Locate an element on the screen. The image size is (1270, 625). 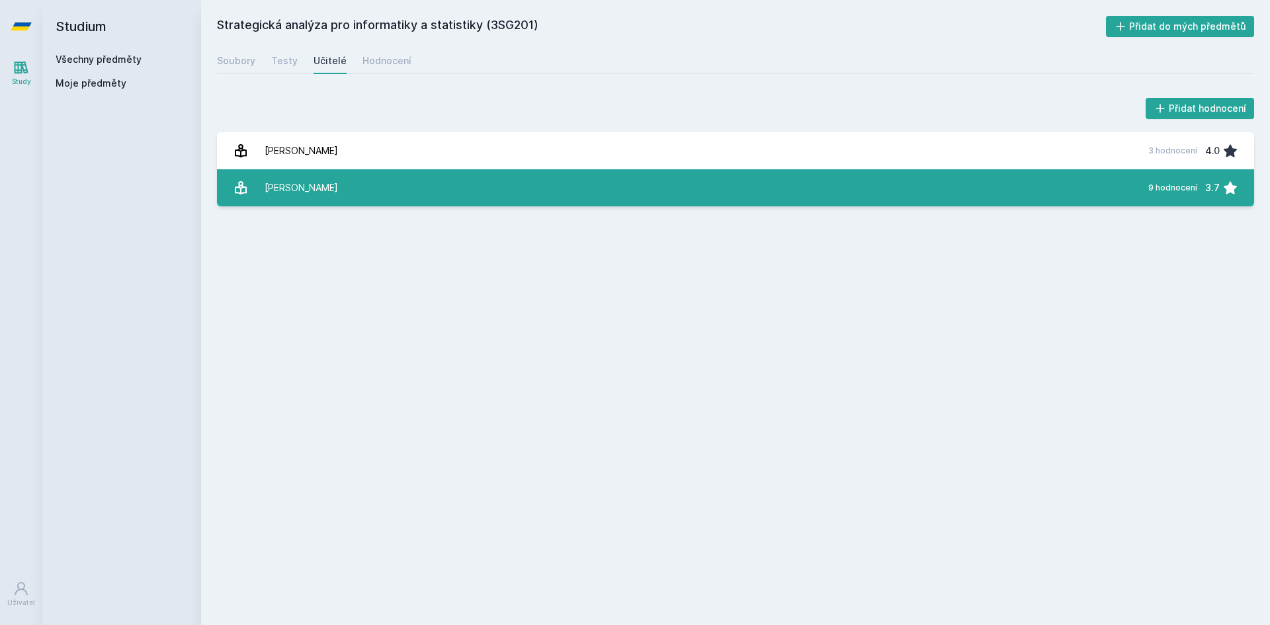
div: Učitelé is located at coordinates (330, 61).